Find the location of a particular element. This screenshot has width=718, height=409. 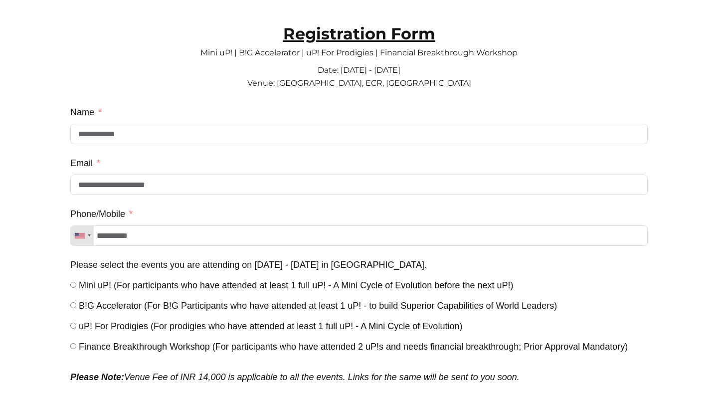

input: uP! For Prodigies (For prodigies who have attended at least 1 full uP! - A Mini Cycle of Evolution) is located at coordinates (73, 326).